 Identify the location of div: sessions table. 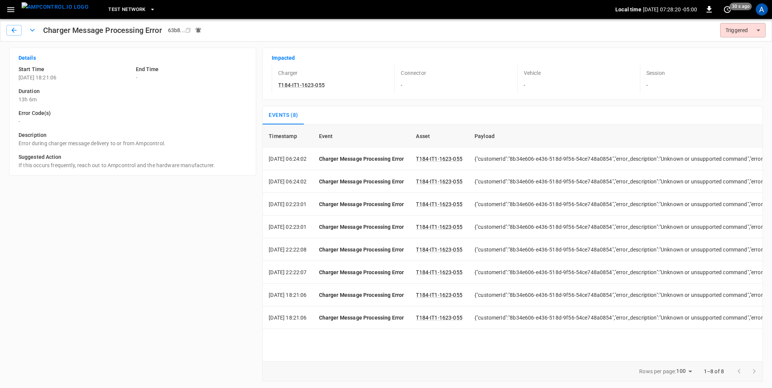
(512, 243).